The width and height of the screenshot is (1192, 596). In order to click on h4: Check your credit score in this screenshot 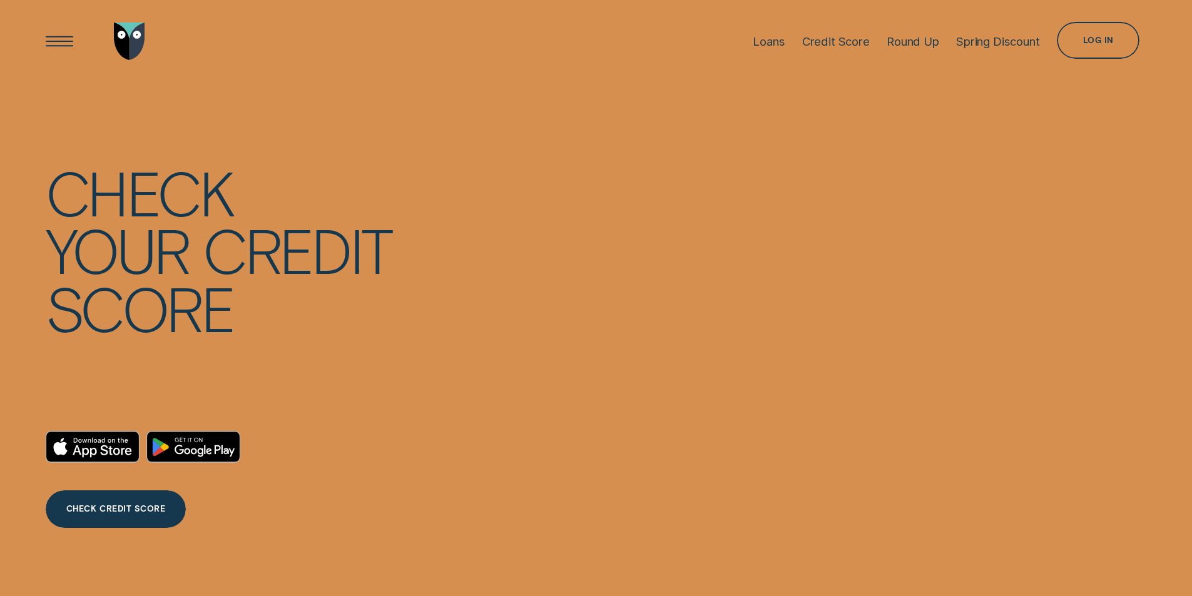, I will do `click(218, 250)`.